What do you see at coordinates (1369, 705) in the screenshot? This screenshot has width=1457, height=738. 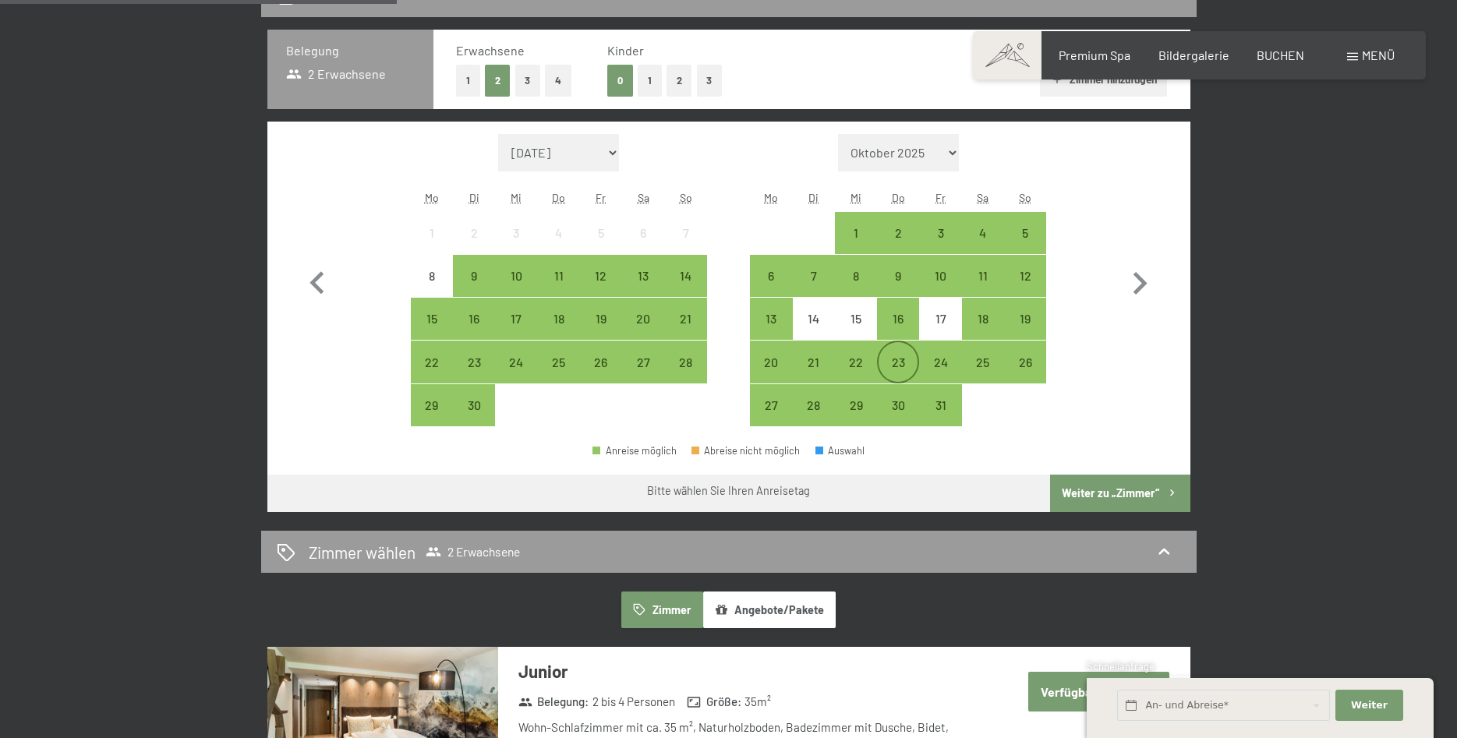 I see `button: Weiter` at bounding box center [1369, 705].